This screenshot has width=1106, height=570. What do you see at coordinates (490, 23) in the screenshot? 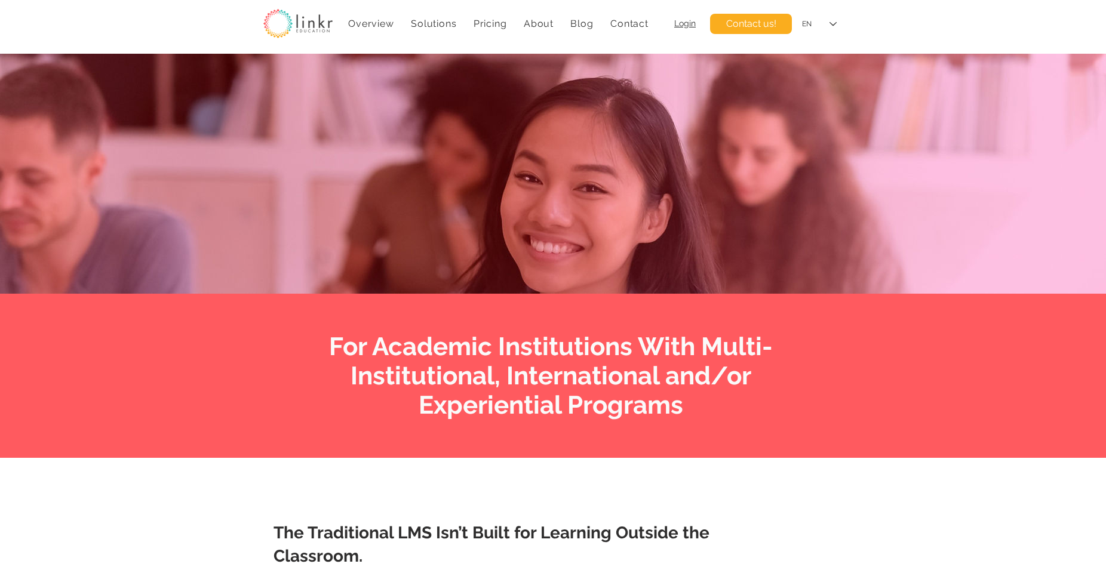
I see `span: Pricing` at bounding box center [490, 23].